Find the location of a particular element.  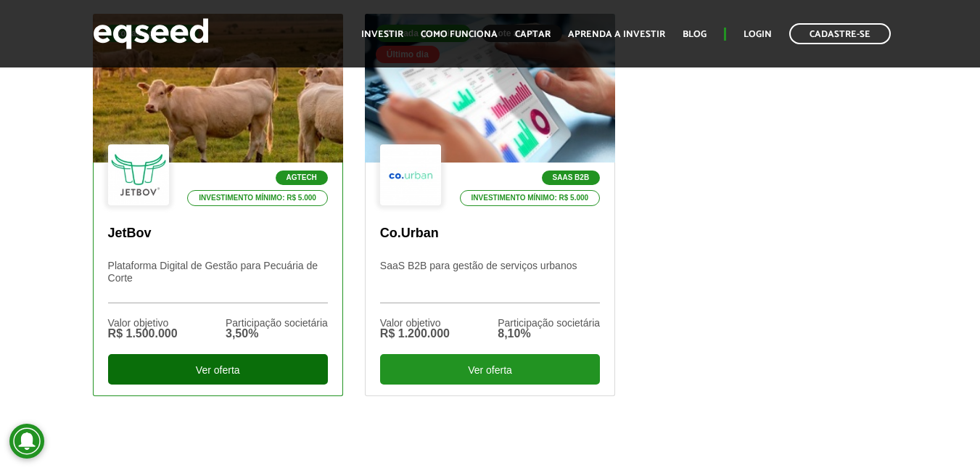

div: 8,10% is located at coordinates (548, 334).